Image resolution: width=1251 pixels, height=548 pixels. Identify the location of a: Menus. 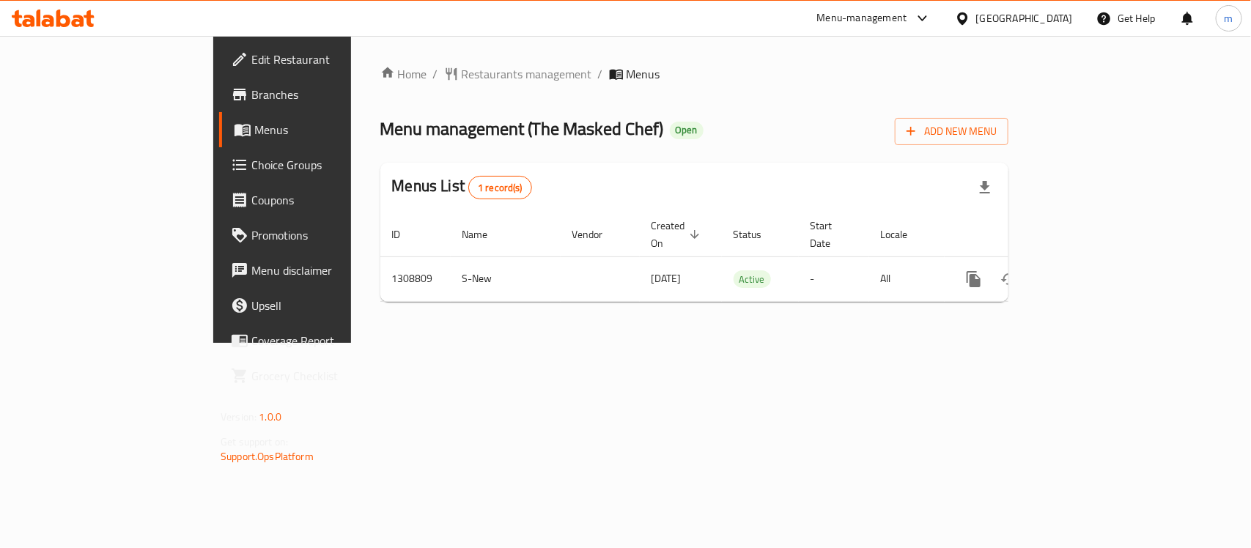
(320, 130).